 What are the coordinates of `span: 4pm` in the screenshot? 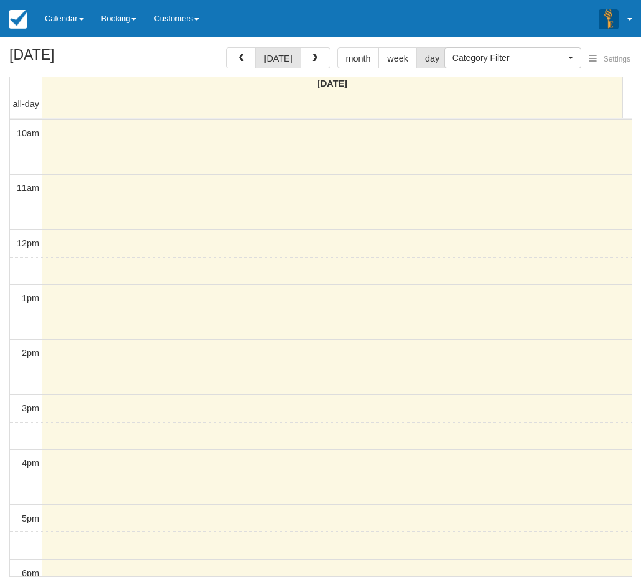 It's located at (30, 463).